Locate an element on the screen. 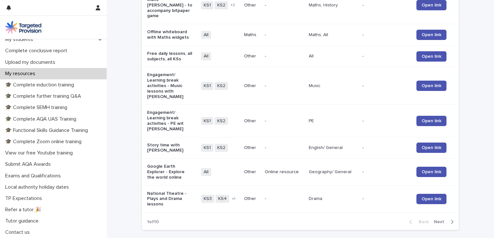  p: Submit AQA Awards is located at coordinates (29, 164).